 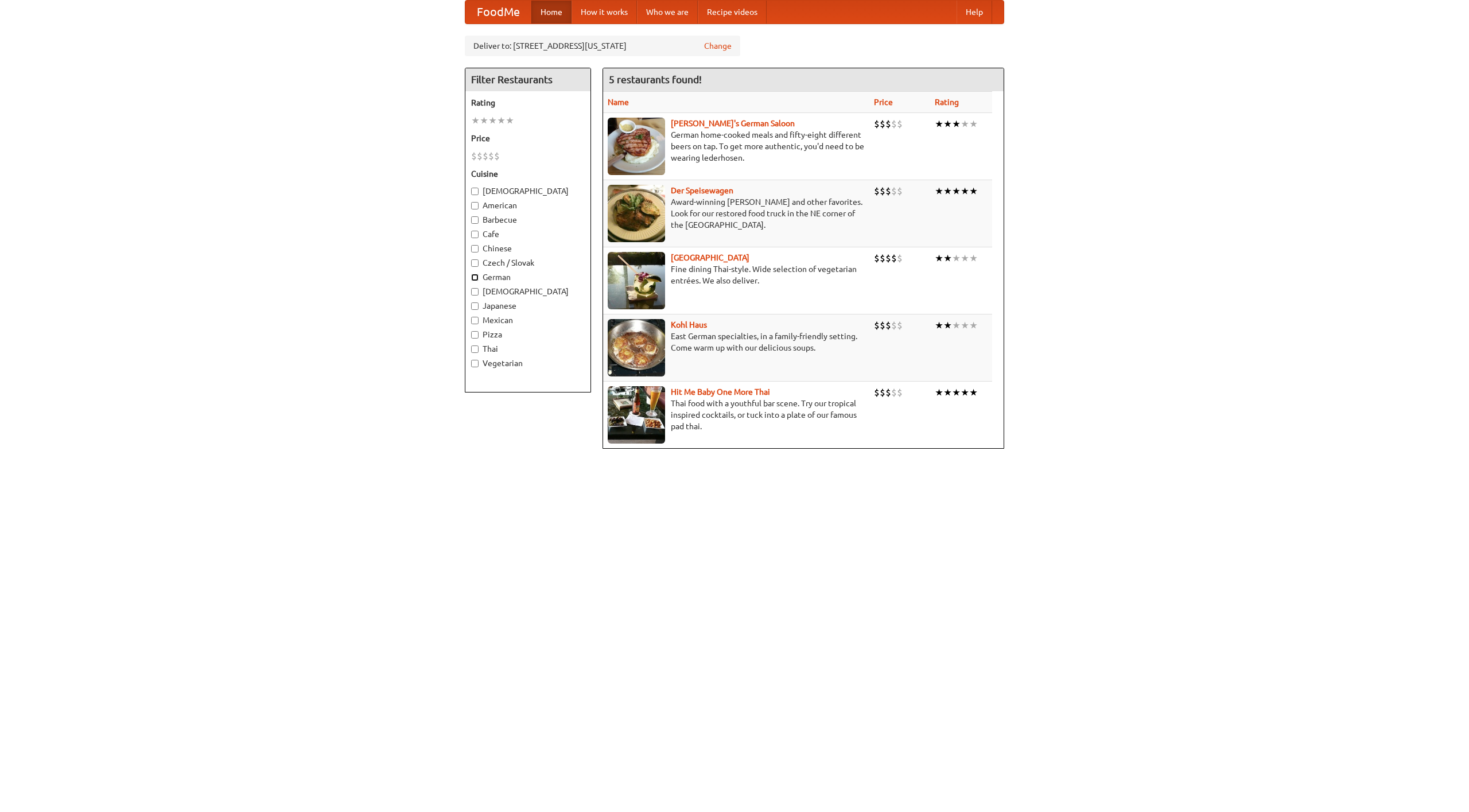 I want to click on input: Chinese, so click(x=475, y=248).